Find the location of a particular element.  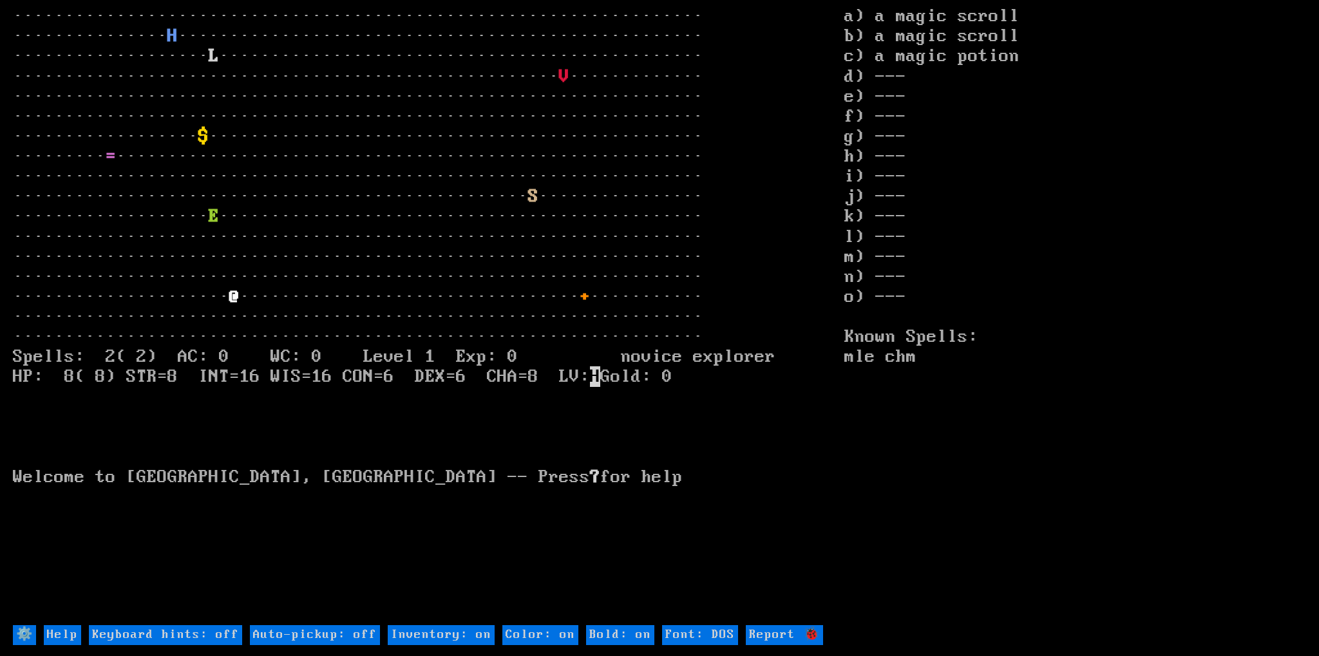

input: Help is located at coordinates (62, 635).